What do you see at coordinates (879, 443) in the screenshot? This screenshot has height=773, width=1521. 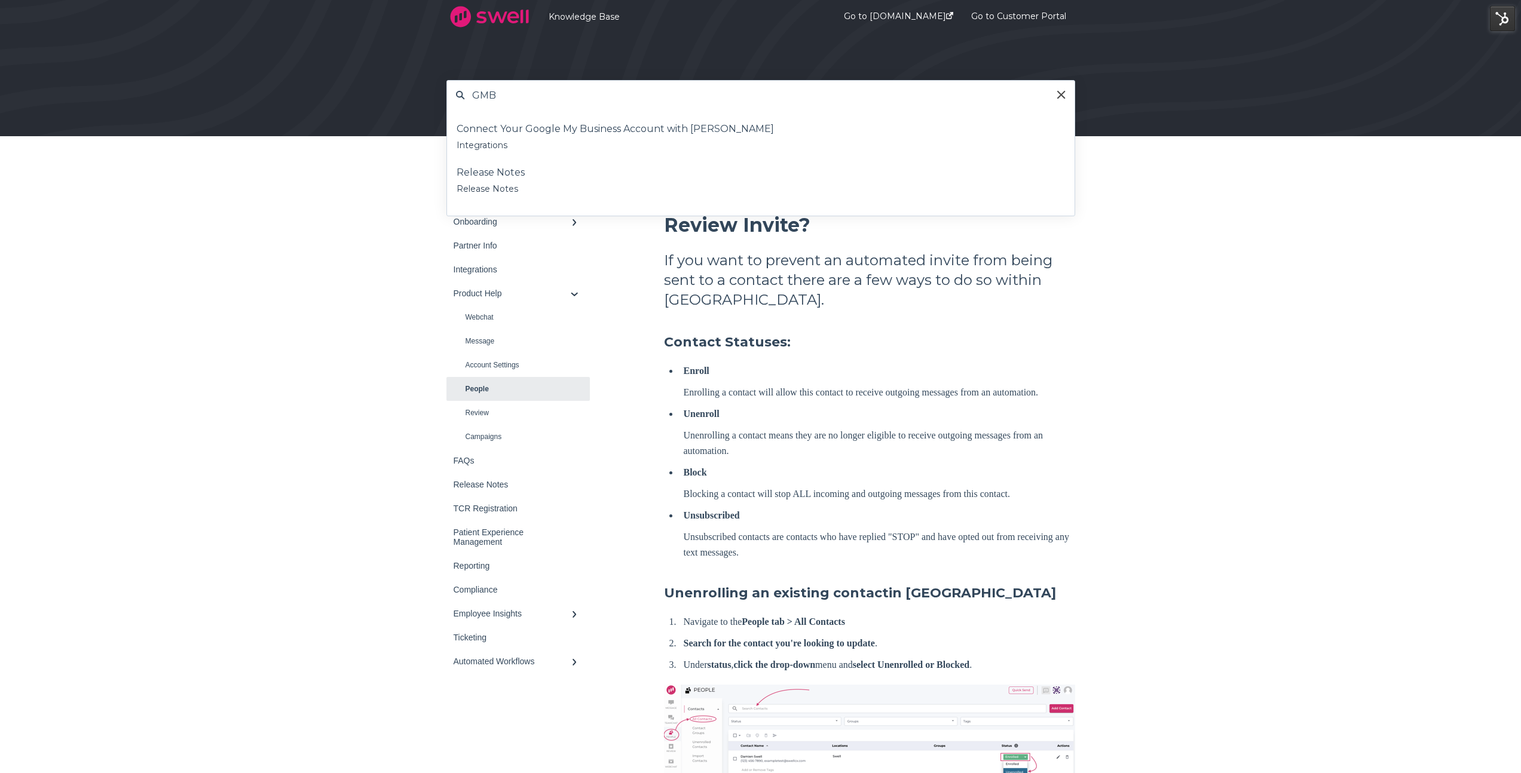 I see `p: Unenrolling a contact means they are no longer eligible to receive outgoing messages from an auto...` at bounding box center [879, 443].